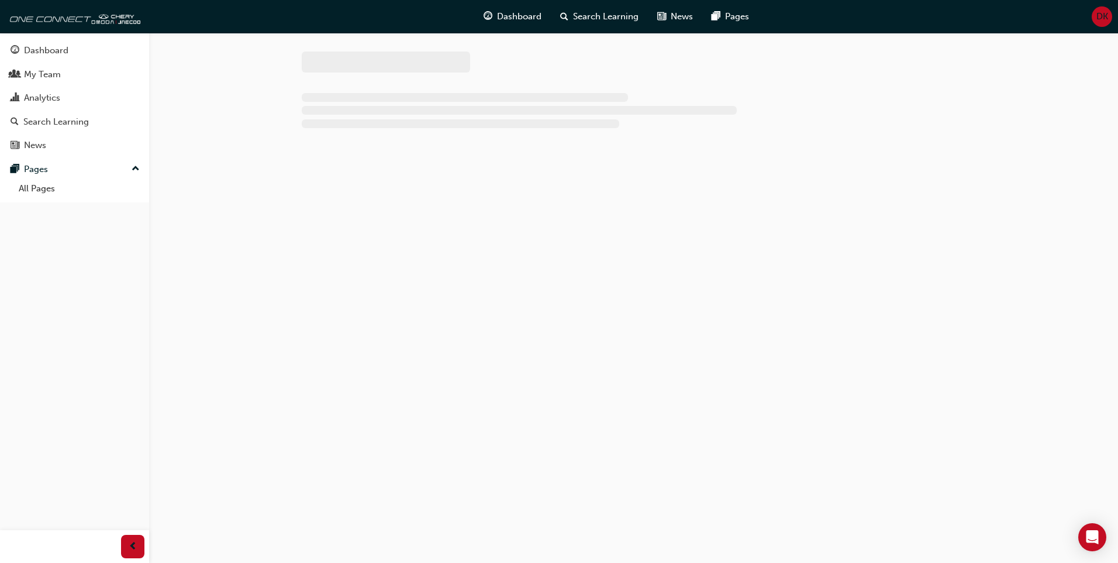 The height and width of the screenshot is (563, 1118). Describe the element at coordinates (74, 98) in the screenshot. I see `button: DashboardMy TeamAnalyticsSearch LearningNews` at that location.